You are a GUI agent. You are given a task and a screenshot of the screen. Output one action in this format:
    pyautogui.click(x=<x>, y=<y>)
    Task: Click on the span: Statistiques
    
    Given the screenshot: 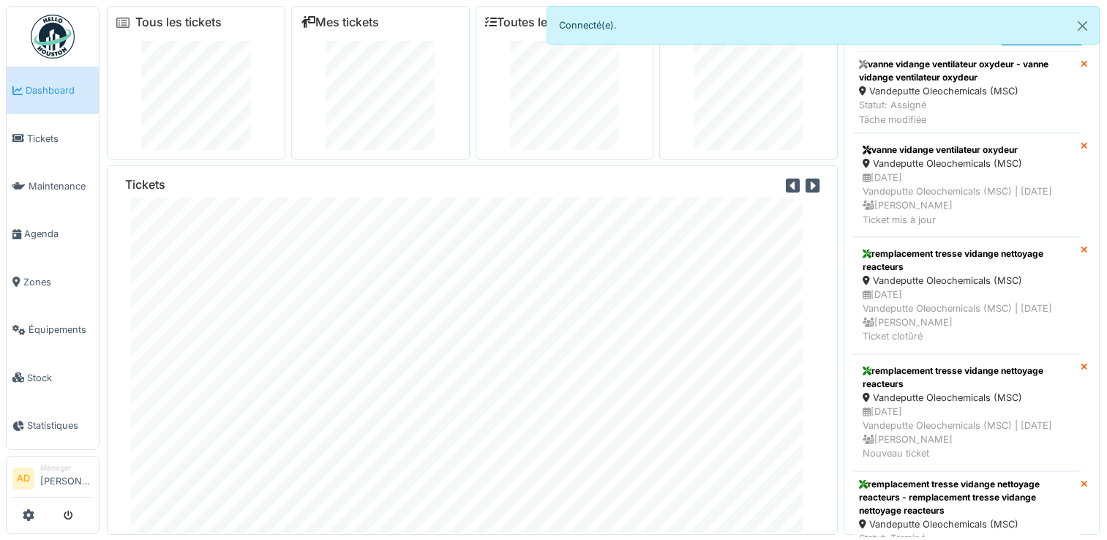 What is the action you would take?
    pyautogui.click(x=60, y=425)
    